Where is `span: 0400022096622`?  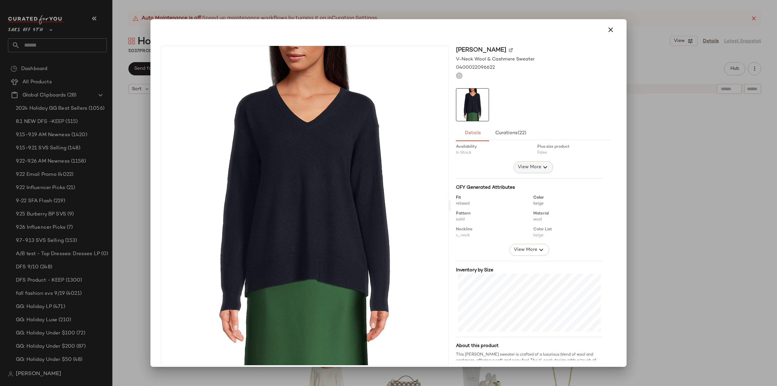 span: 0400022096622 is located at coordinates (475, 67).